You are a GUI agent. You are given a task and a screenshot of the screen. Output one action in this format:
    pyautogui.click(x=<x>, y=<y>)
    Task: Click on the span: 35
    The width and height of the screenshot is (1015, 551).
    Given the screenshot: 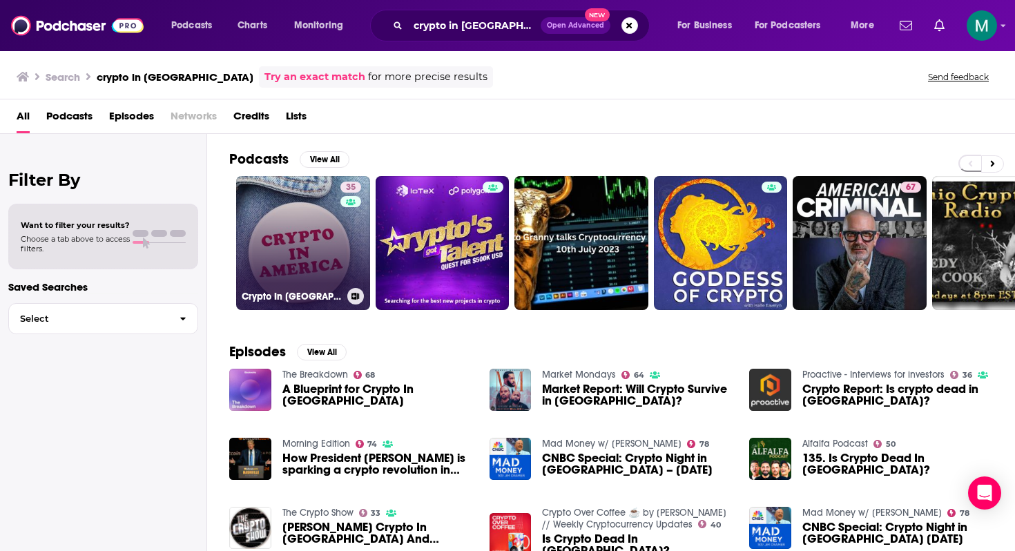 What is the action you would take?
    pyautogui.click(x=351, y=188)
    